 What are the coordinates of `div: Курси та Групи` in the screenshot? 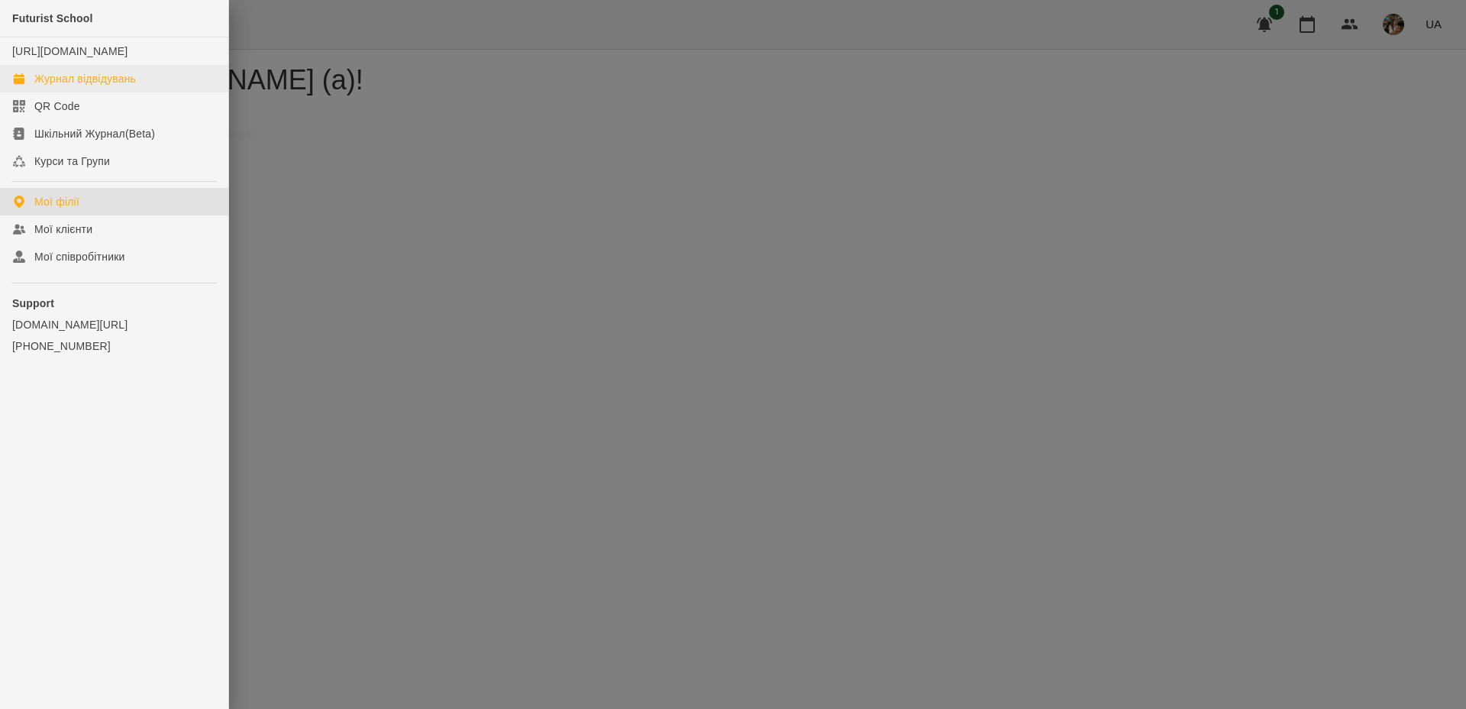 It's located at (72, 161).